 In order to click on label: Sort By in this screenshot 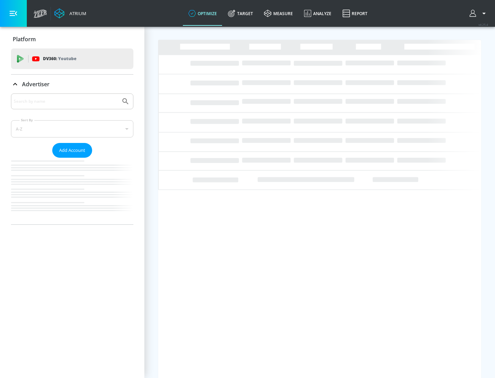, I will do `click(27, 120)`.